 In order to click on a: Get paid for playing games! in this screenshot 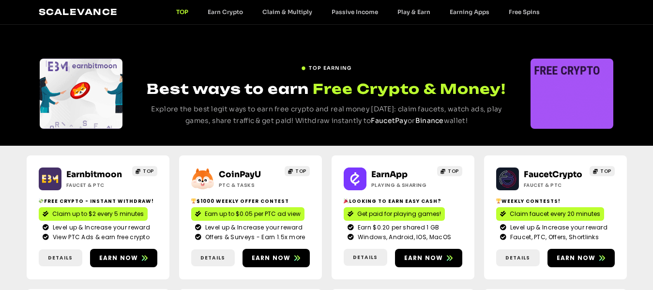, I will do `click(394, 214)`.